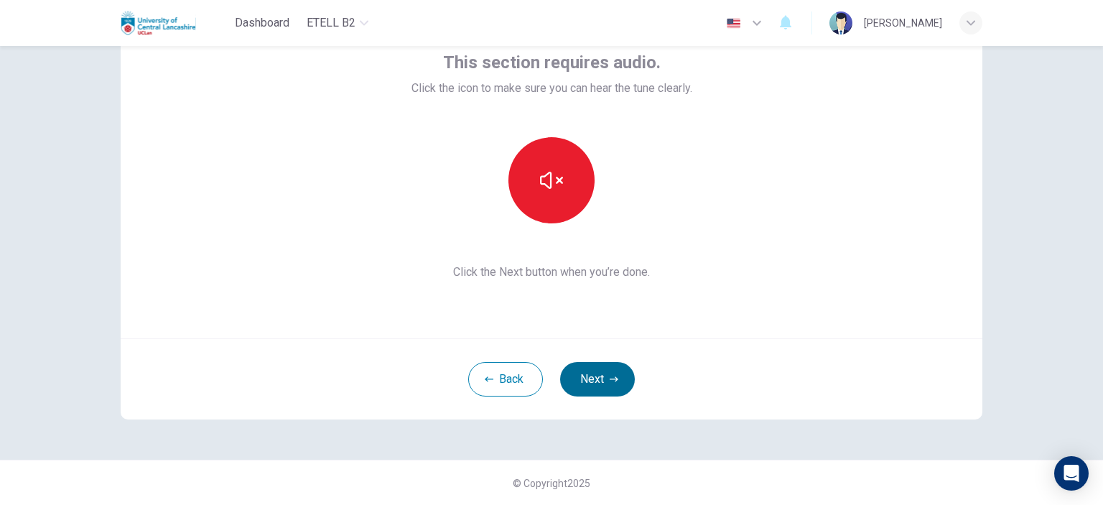 Image resolution: width=1103 pixels, height=505 pixels. Describe the element at coordinates (505, 379) in the screenshot. I see `button: Back` at that location.